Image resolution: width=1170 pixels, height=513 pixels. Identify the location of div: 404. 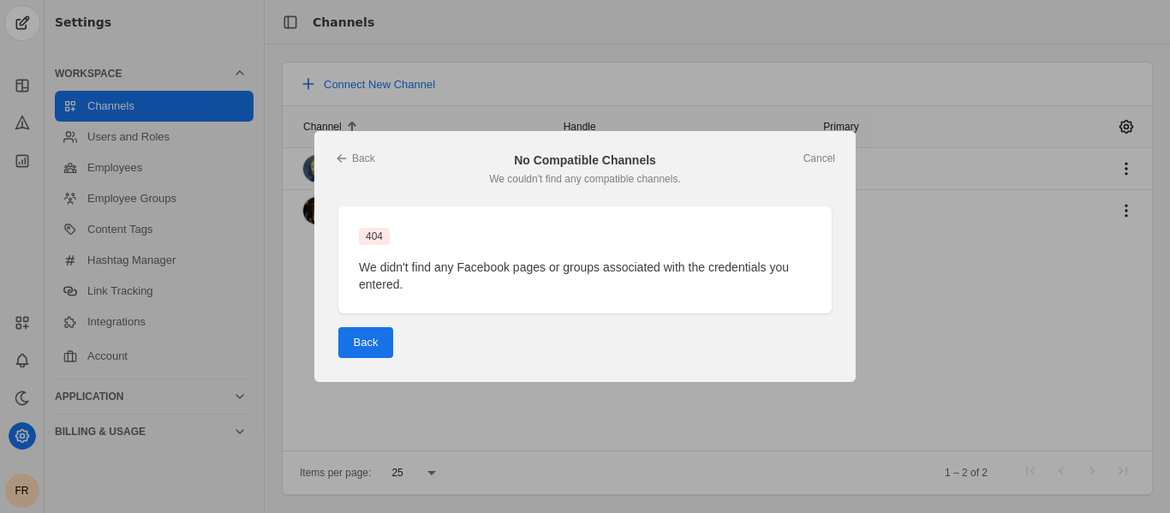
(374, 236).